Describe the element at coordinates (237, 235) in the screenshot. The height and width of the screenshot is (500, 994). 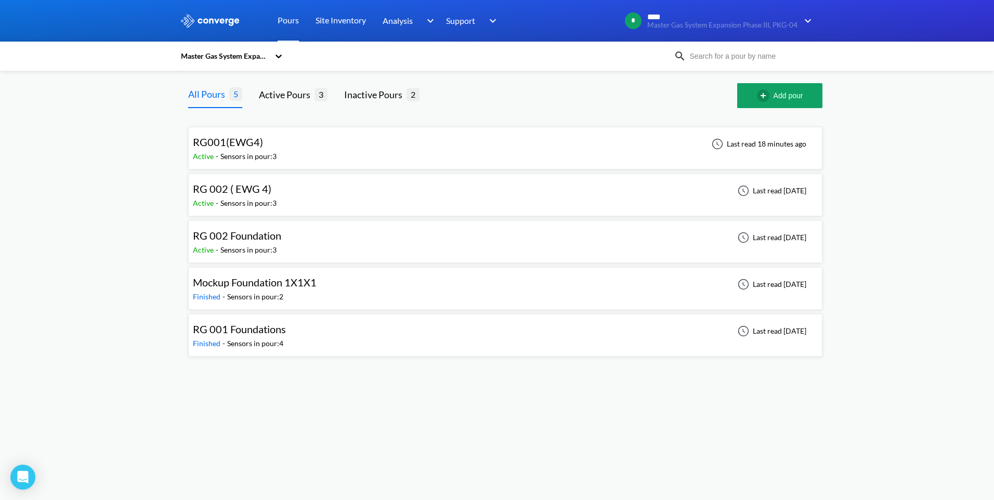
I see `span: RG 002 Foundation` at that location.